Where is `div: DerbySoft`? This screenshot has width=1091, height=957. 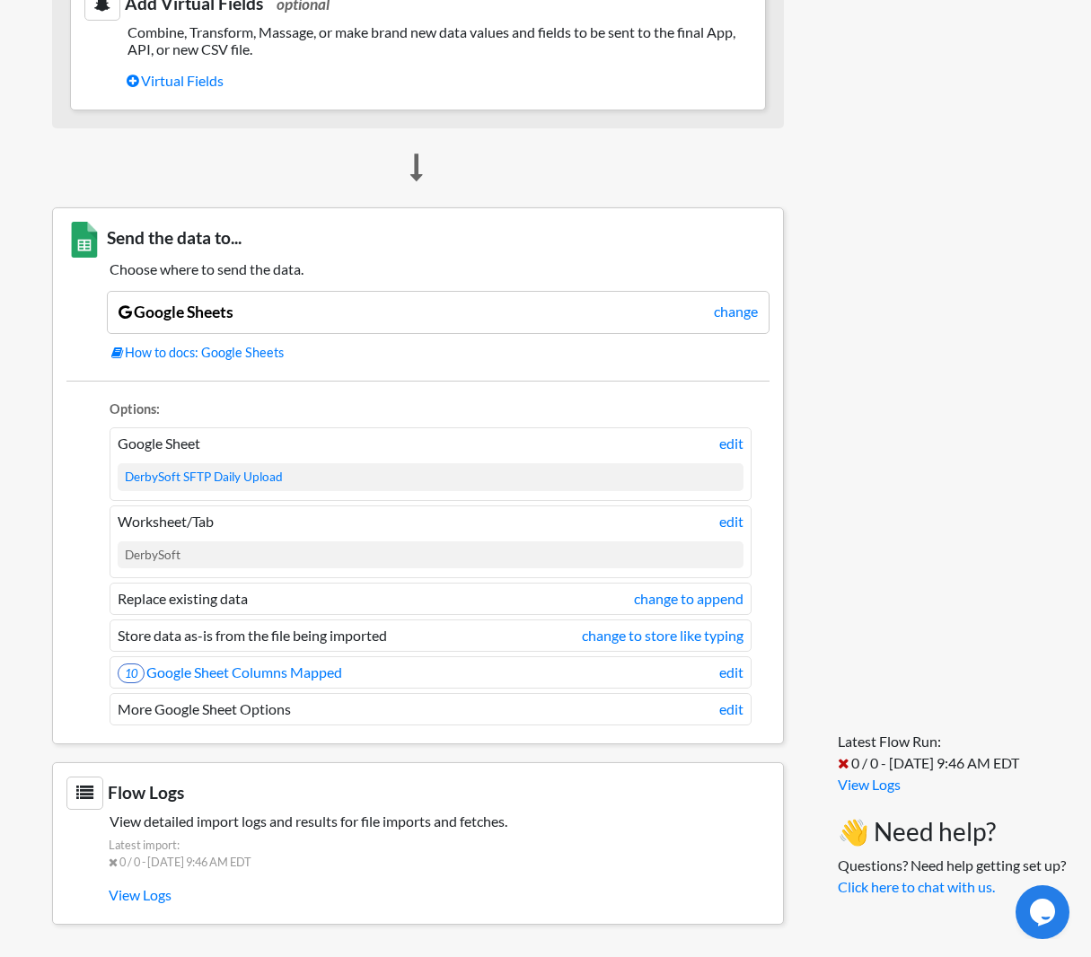 div: DerbySoft is located at coordinates (430, 555).